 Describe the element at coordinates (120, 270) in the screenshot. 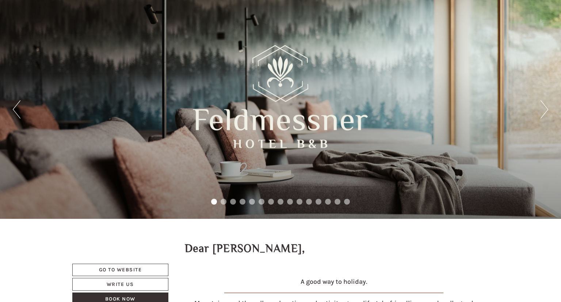

I see `a: Go to website` at that location.